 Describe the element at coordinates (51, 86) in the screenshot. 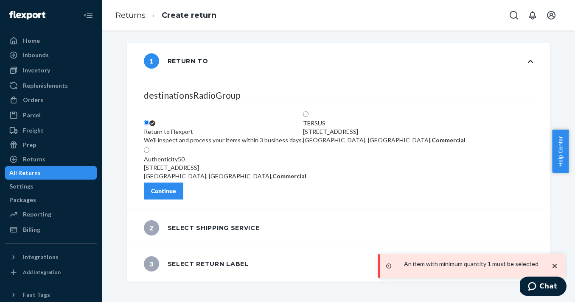

I see `a: Replenishments` at that location.